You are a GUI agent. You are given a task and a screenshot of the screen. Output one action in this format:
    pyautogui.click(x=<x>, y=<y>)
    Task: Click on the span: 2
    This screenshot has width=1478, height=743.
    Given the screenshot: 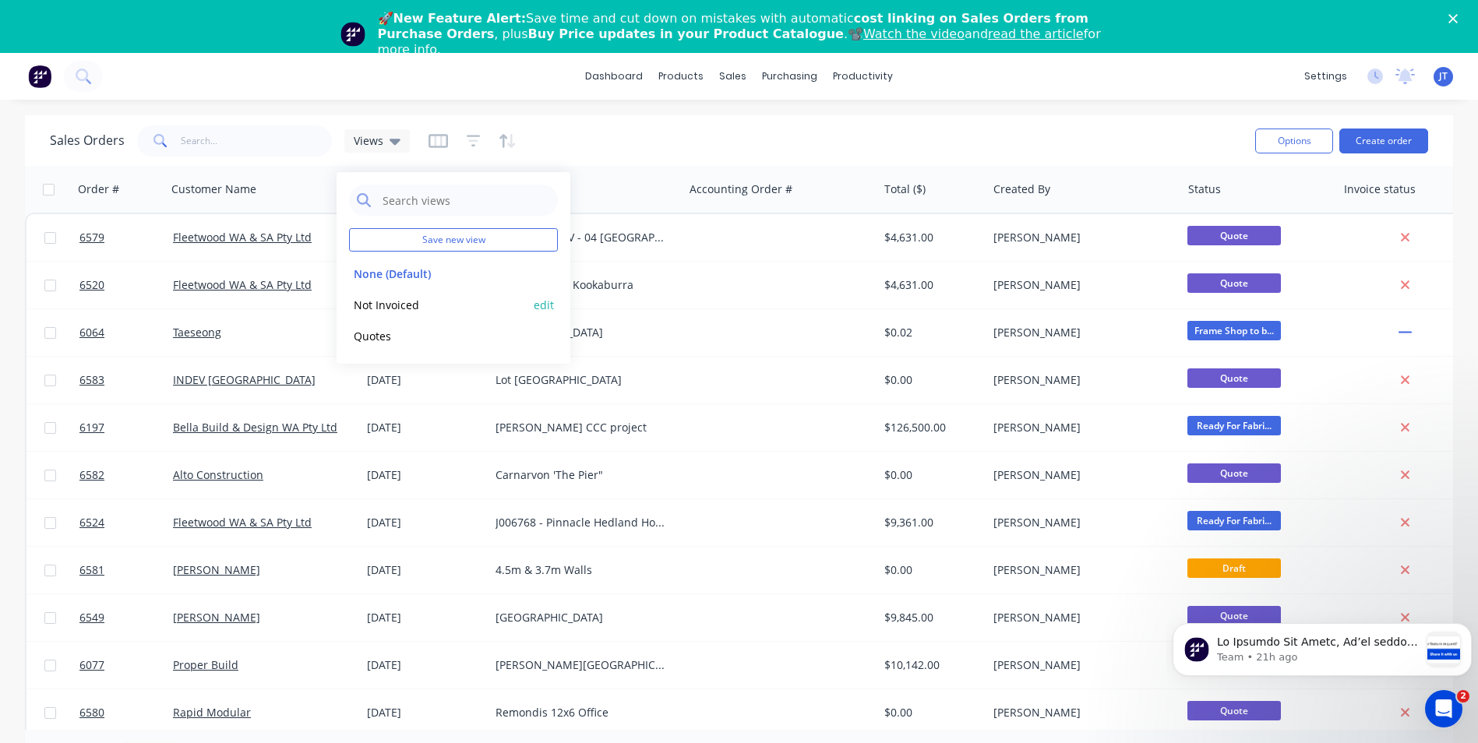 What is the action you would take?
    pyautogui.click(x=1463, y=696)
    